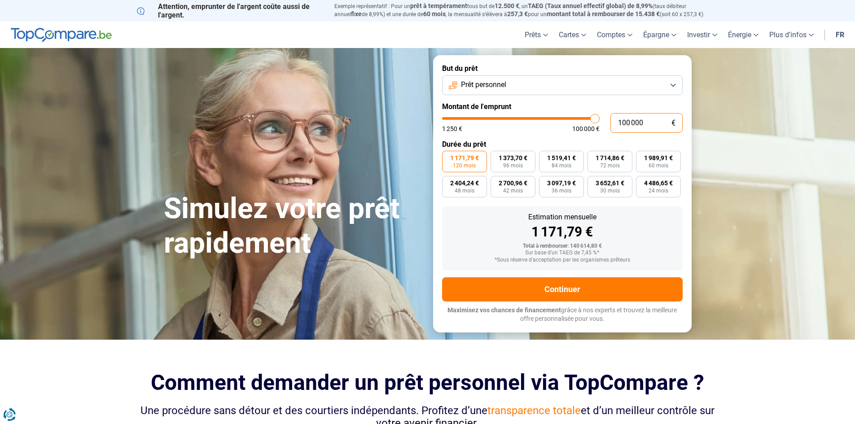 The width and height of the screenshot is (855, 424). I want to click on span: 96 mois, so click(513, 166).